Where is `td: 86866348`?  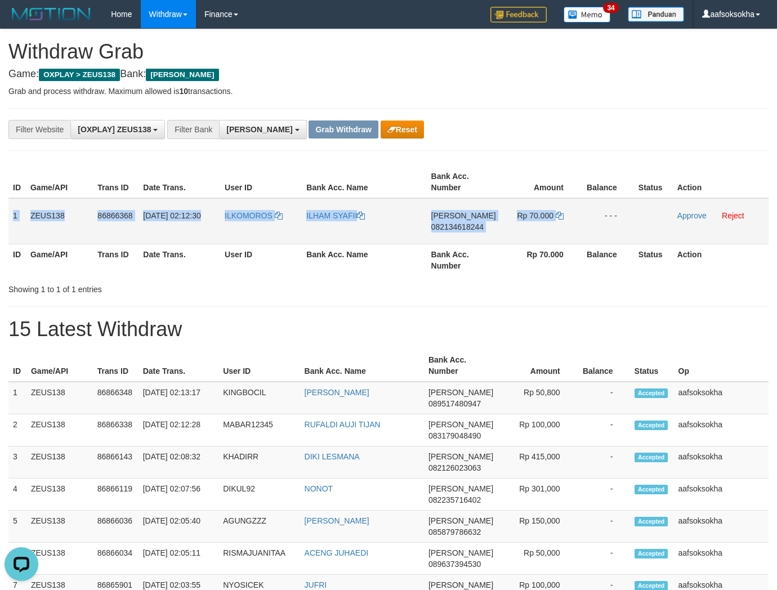 td: 86866348 is located at coordinates (115, 398).